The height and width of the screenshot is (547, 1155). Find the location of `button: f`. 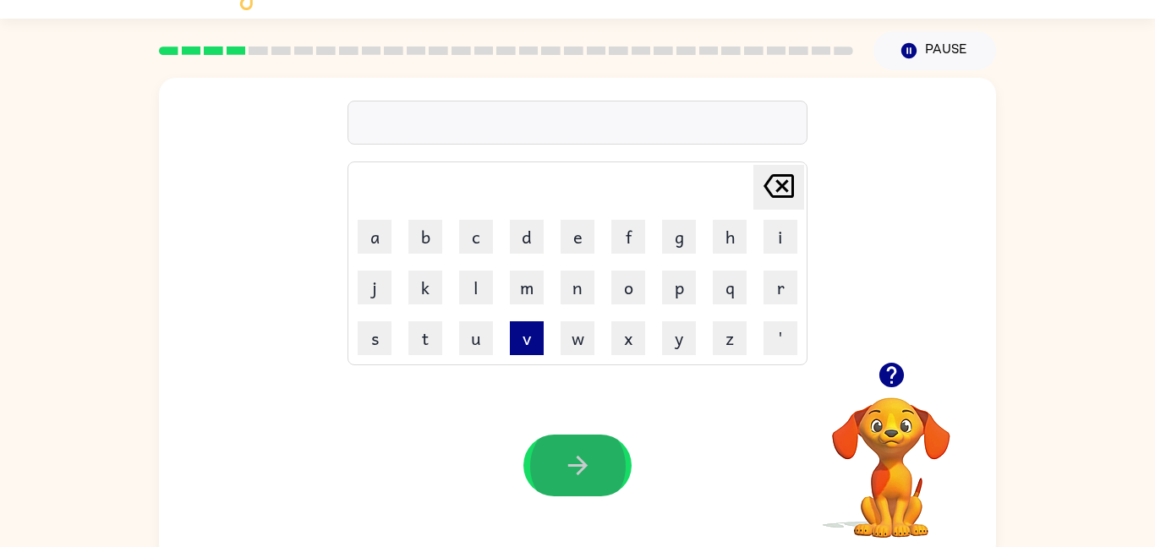

button: f is located at coordinates (628, 237).